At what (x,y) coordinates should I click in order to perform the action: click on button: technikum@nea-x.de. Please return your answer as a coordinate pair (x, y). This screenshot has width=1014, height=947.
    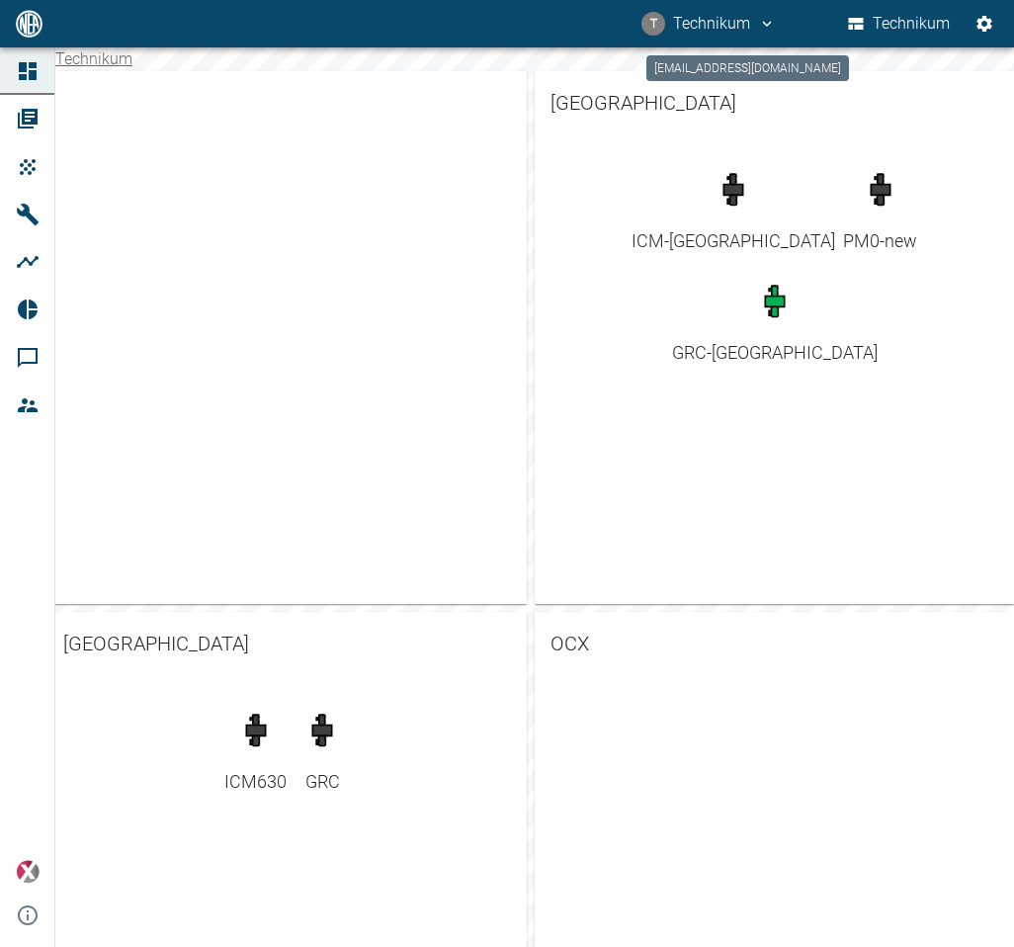
    Looking at the image, I should click on (709, 24).